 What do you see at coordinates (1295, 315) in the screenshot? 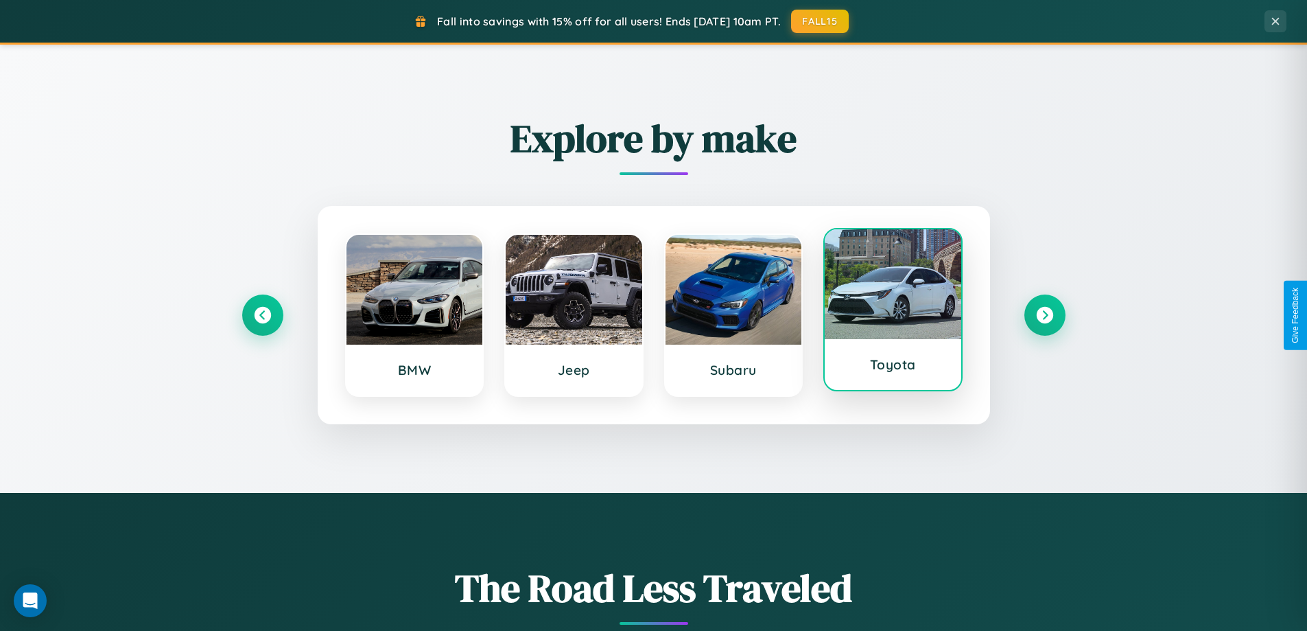
I see `div: Give Feedback` at bounding box center [1295, 315].